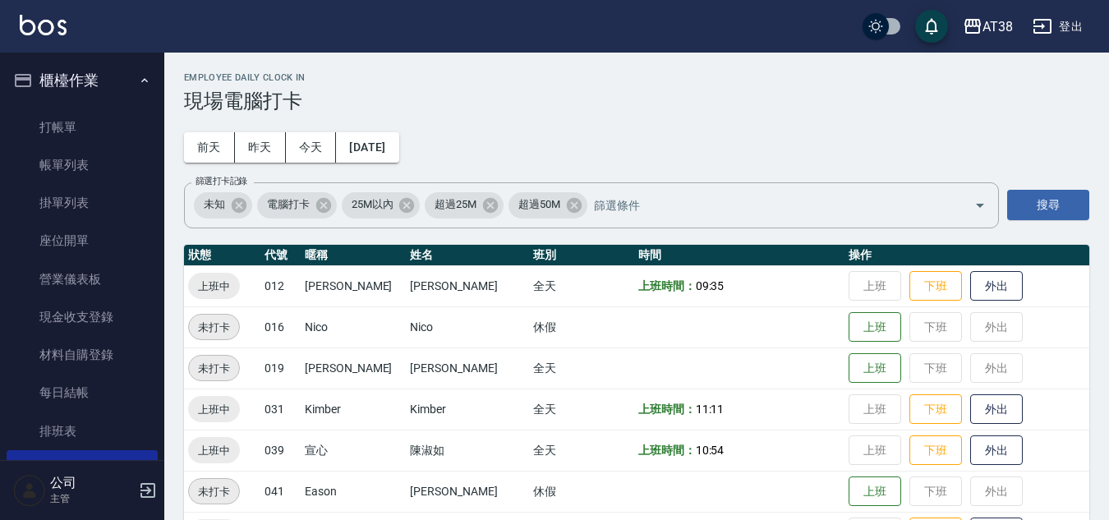 Image resolution: width=1109 pixels, height=520 pixels. Describe the element at coordinates (372, 204) in the screenshot. I see `span: 25M以內` at that location.